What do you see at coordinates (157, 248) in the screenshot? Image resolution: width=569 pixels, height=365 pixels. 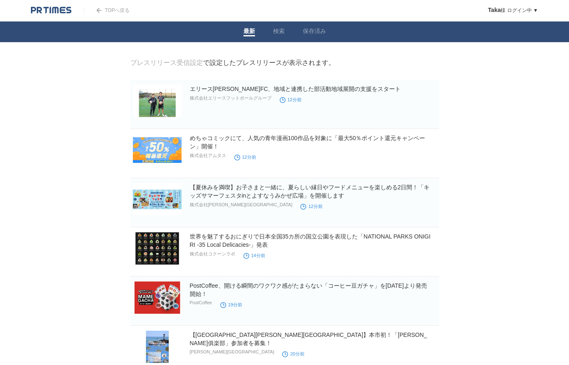 I see `img: 世界を魅了するおにぎりで日本全国35カ所の国立公園を表現した「NATIONAL PARKS ONIGIRI -35 Local Delicacies-」発表` at bounding box center [157, 248].